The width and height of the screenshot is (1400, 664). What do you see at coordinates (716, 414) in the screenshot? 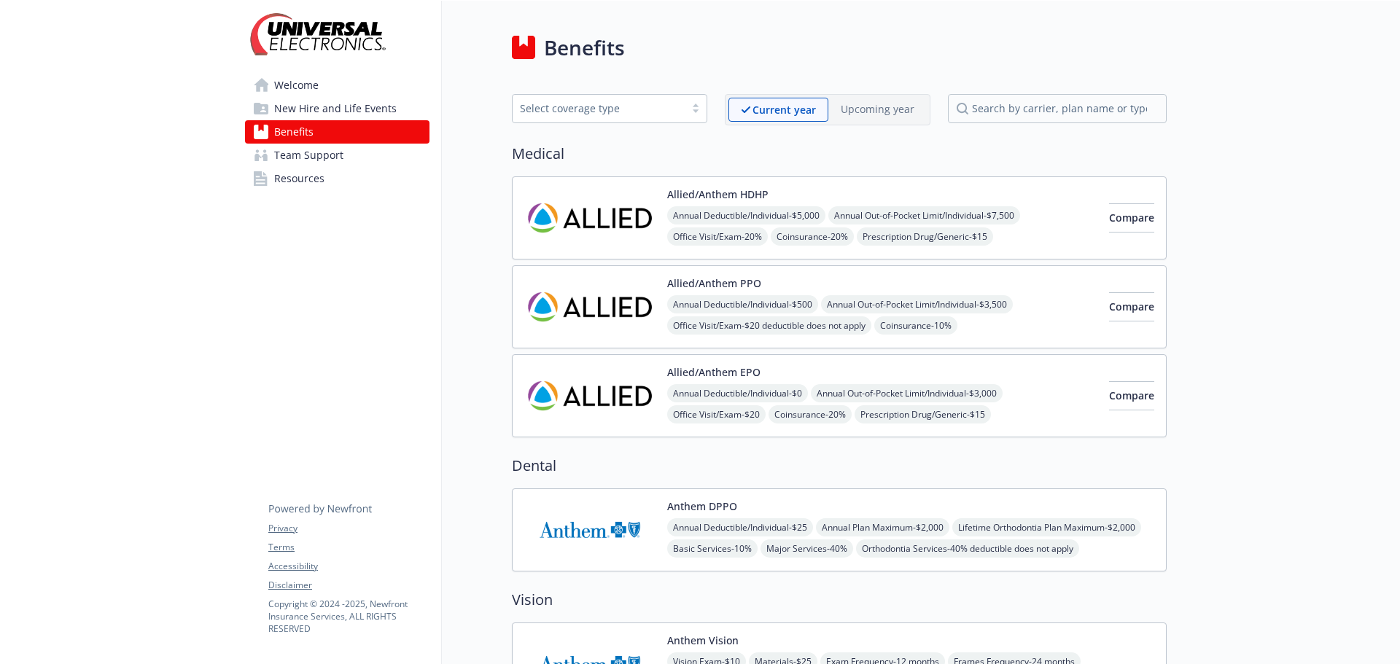
I see `span: Office Visit/Exam - $20` at bounding box center [716, 414].